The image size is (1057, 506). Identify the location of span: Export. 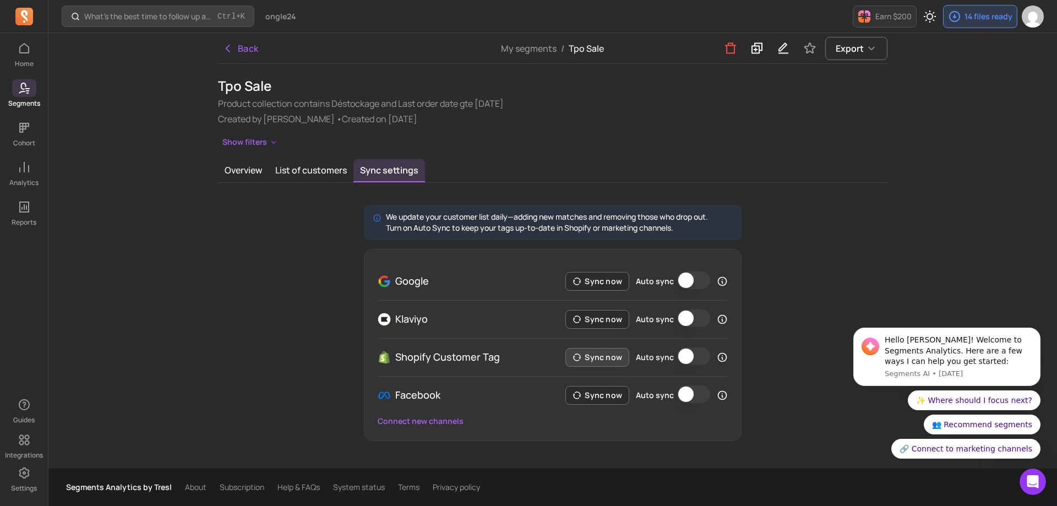
(850, 48).